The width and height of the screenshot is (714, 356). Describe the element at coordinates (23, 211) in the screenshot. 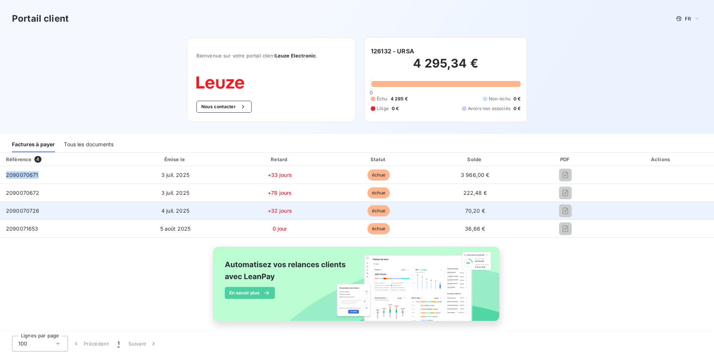

I see `span: 2090070726` at that location.